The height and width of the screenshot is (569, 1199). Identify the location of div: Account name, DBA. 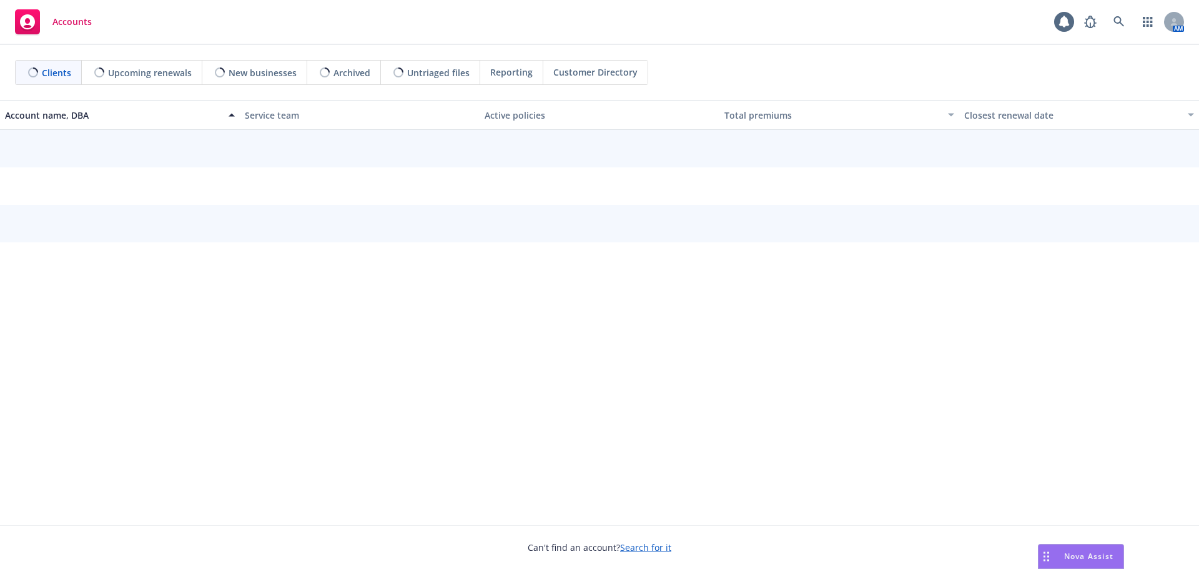
(113, 115).